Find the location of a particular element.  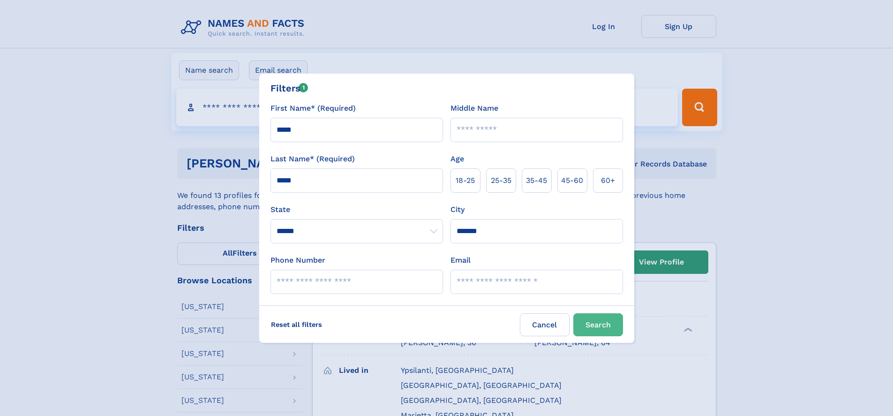

label: Middle Name is located at coordinates (474, 108).